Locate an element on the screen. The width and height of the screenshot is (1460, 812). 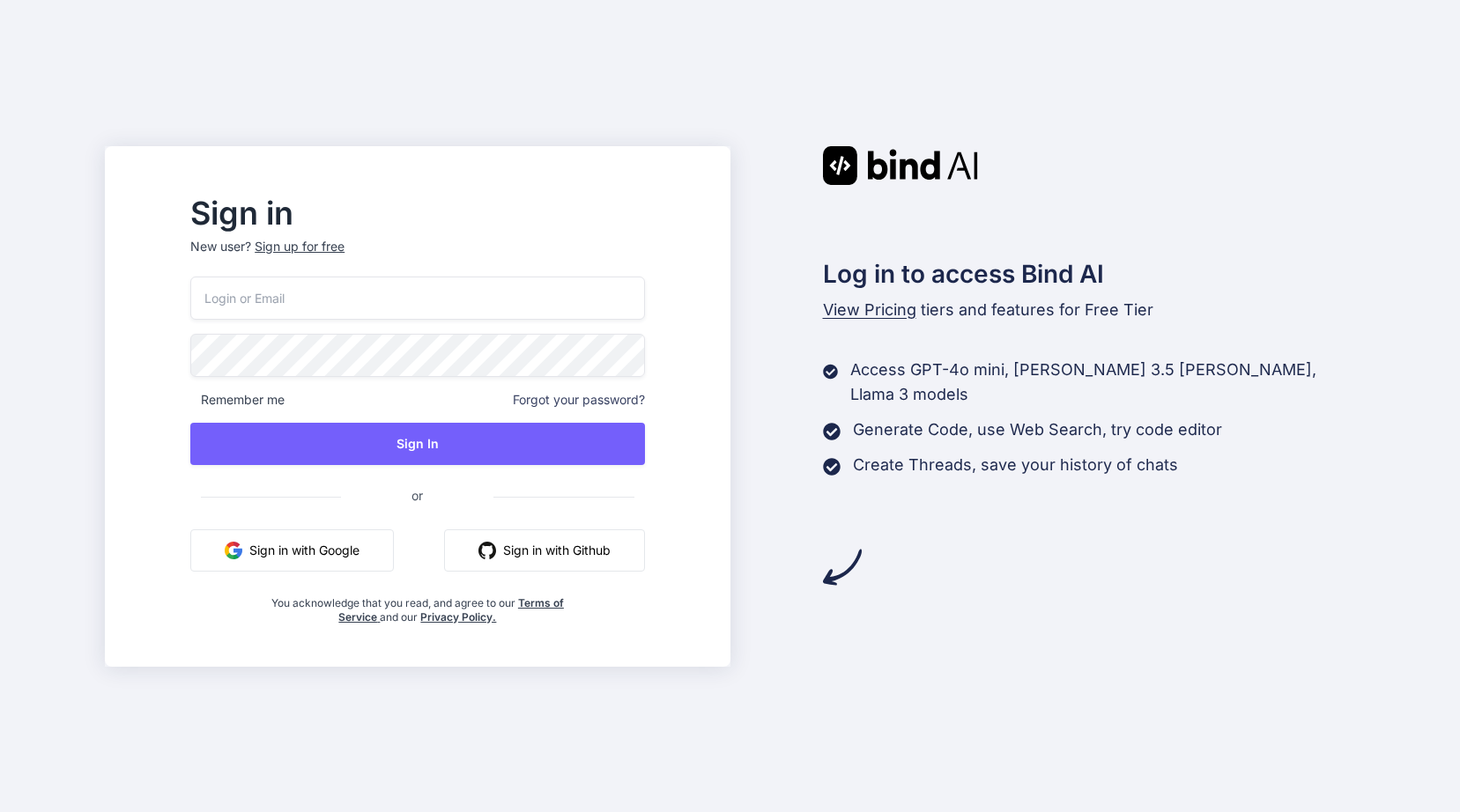
h2: Log in to access Bind AI is located at coordinates (1089, 274).